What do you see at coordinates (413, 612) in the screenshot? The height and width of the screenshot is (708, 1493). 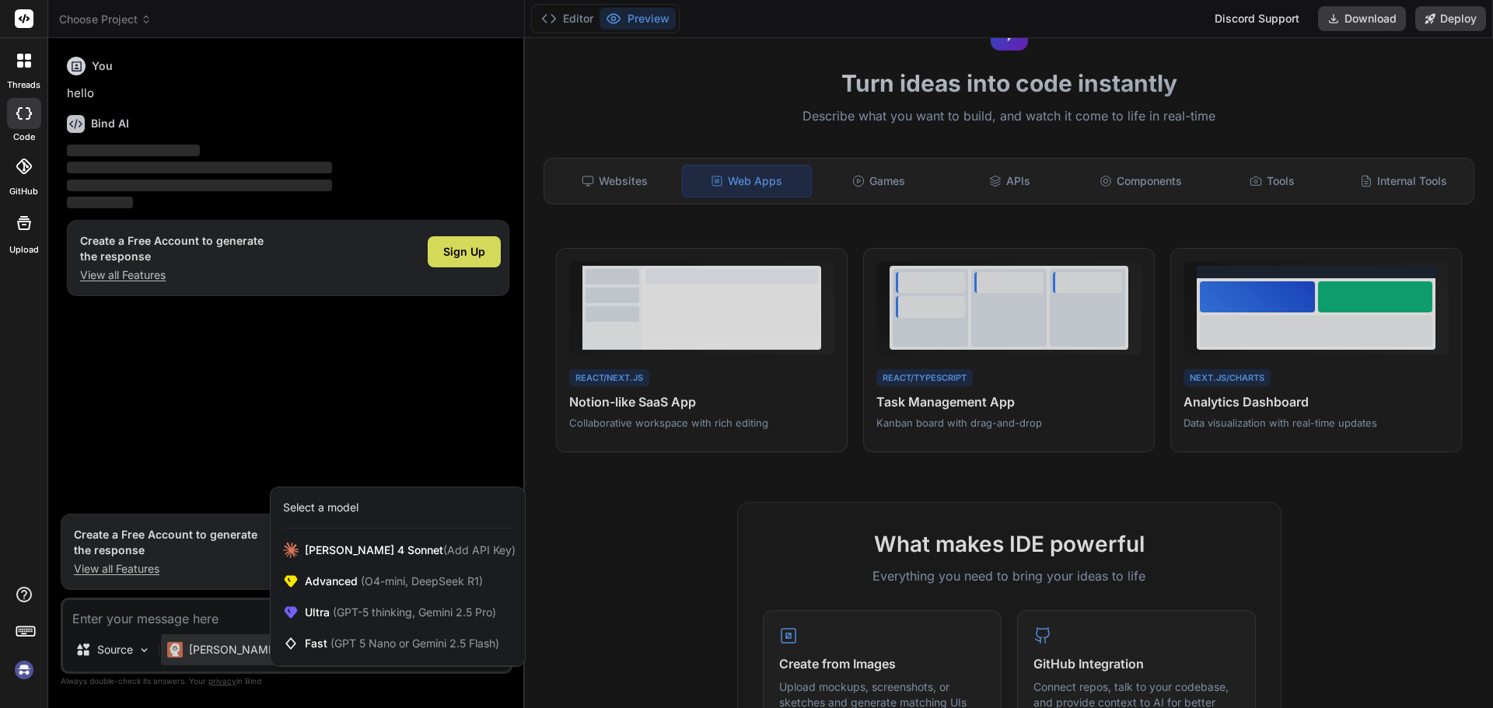 I see `span: (GPT-5 thinking, Gemini 2.5 Pro)` at bounding box center [413, 612].